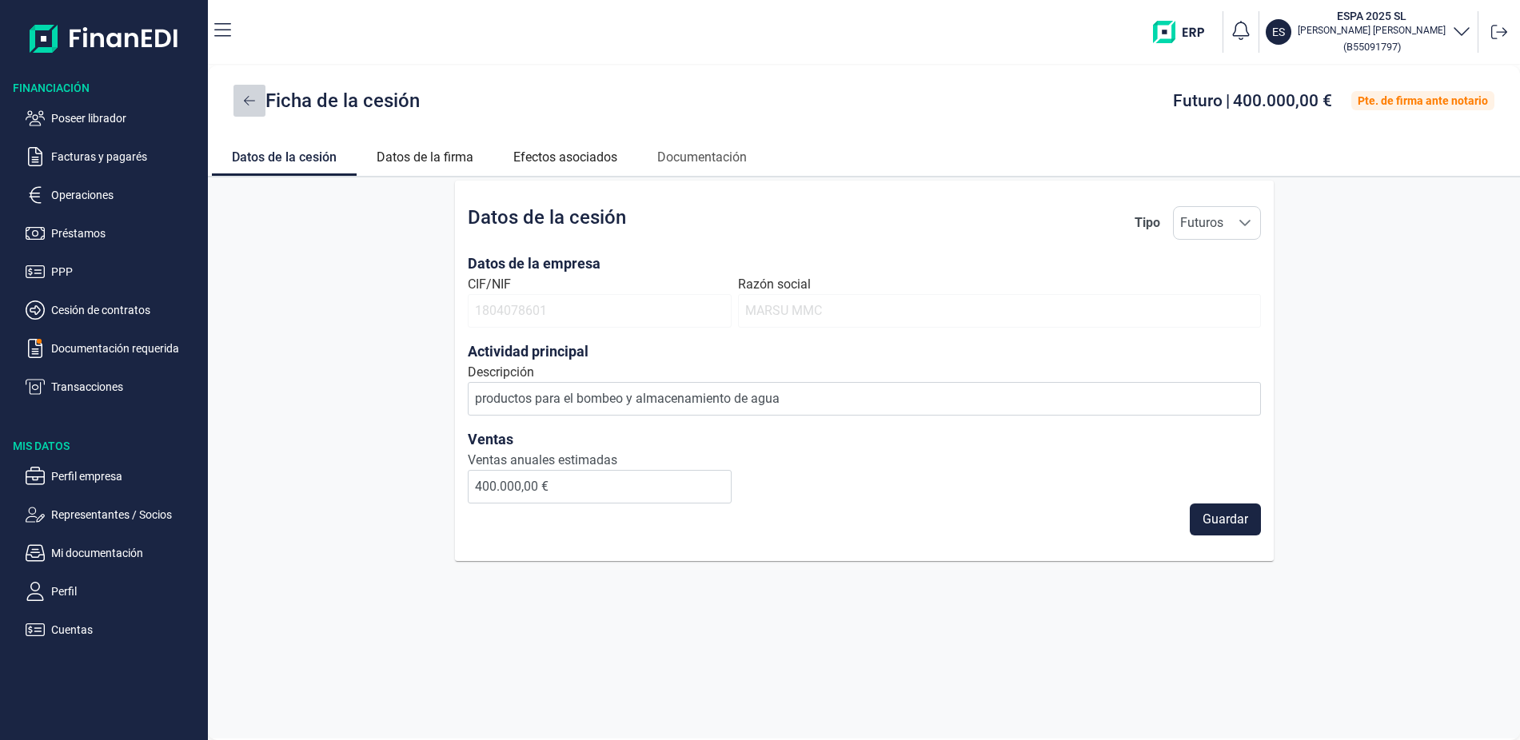 This screenshot has height=740, width=1520. I want to click on button: Representantes / Socios, so click(114, 515).